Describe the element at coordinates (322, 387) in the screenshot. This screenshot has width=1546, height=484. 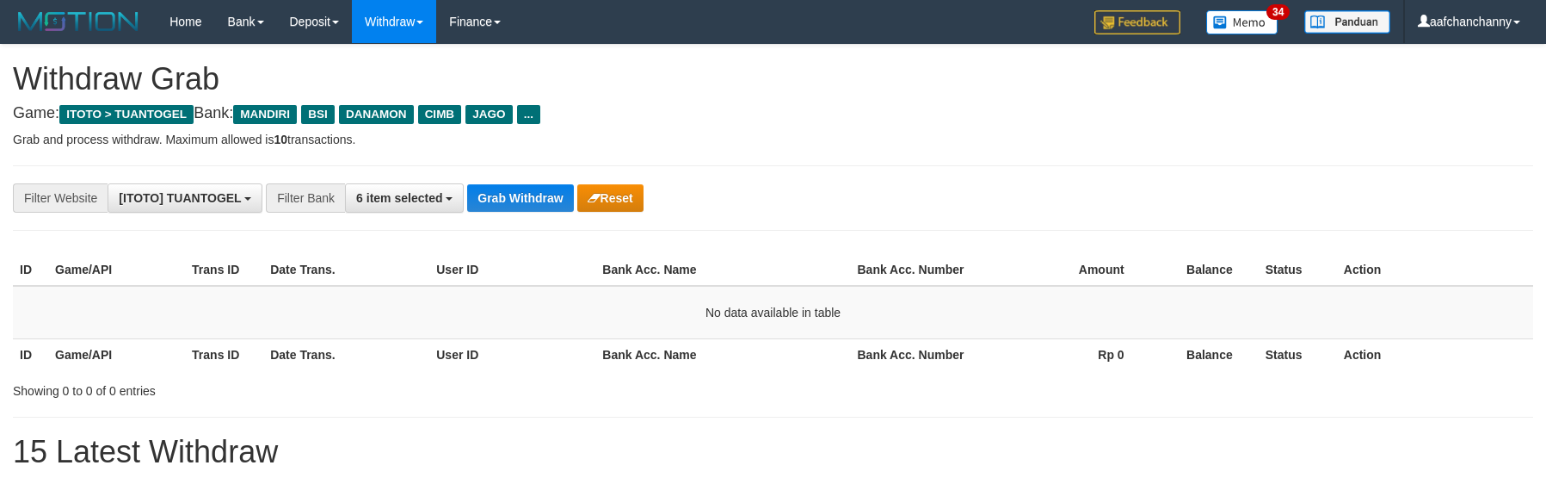
I see `div: Showing 0 to 0 of 0 entries` at that location.